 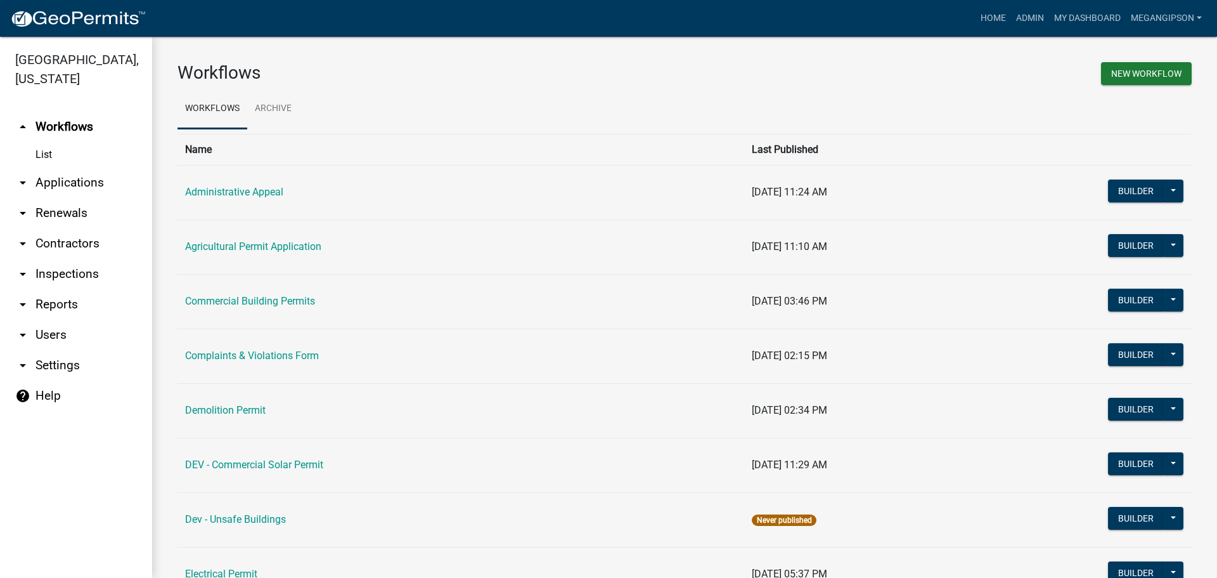 I want to click on a: Home, so click(x=993, y=18).